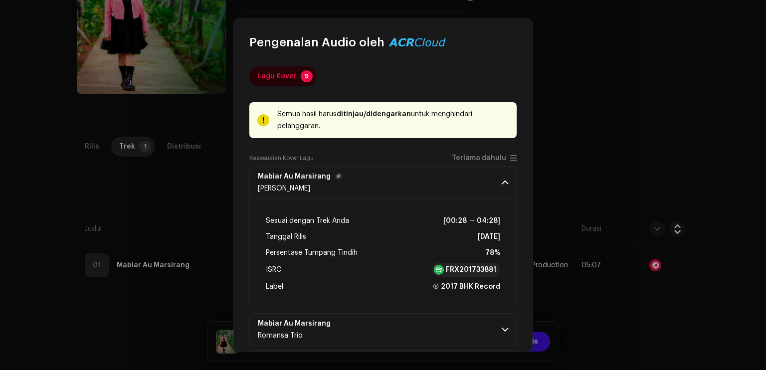  Describe the element at coordinates (274, 287) in the screenshot. I see `span: Label` at that location.